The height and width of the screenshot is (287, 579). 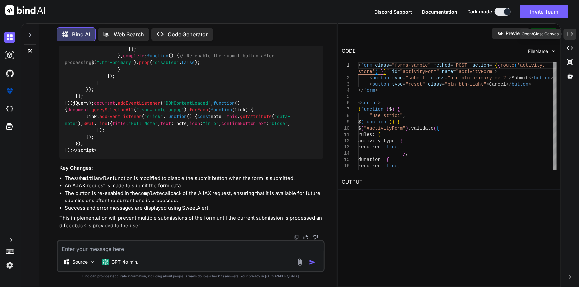 I want to click on p: Source, so click(x=80, y=263).